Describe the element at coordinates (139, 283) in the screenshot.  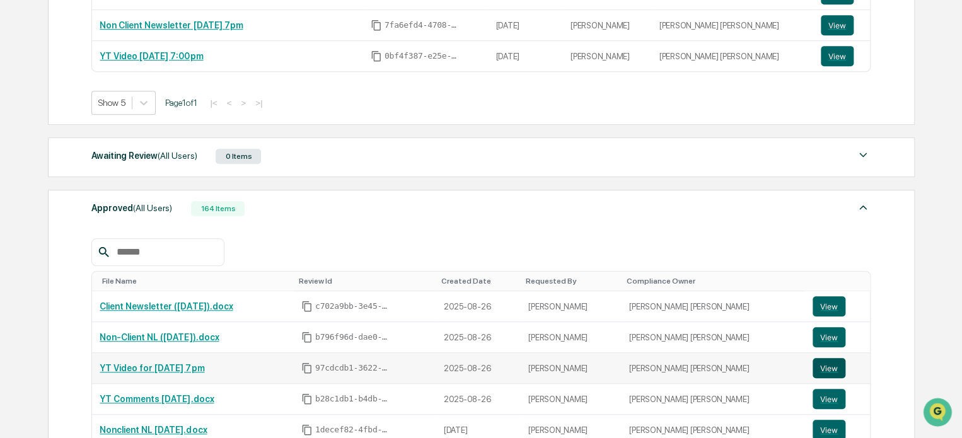
I see `span: Pylon` at that location.